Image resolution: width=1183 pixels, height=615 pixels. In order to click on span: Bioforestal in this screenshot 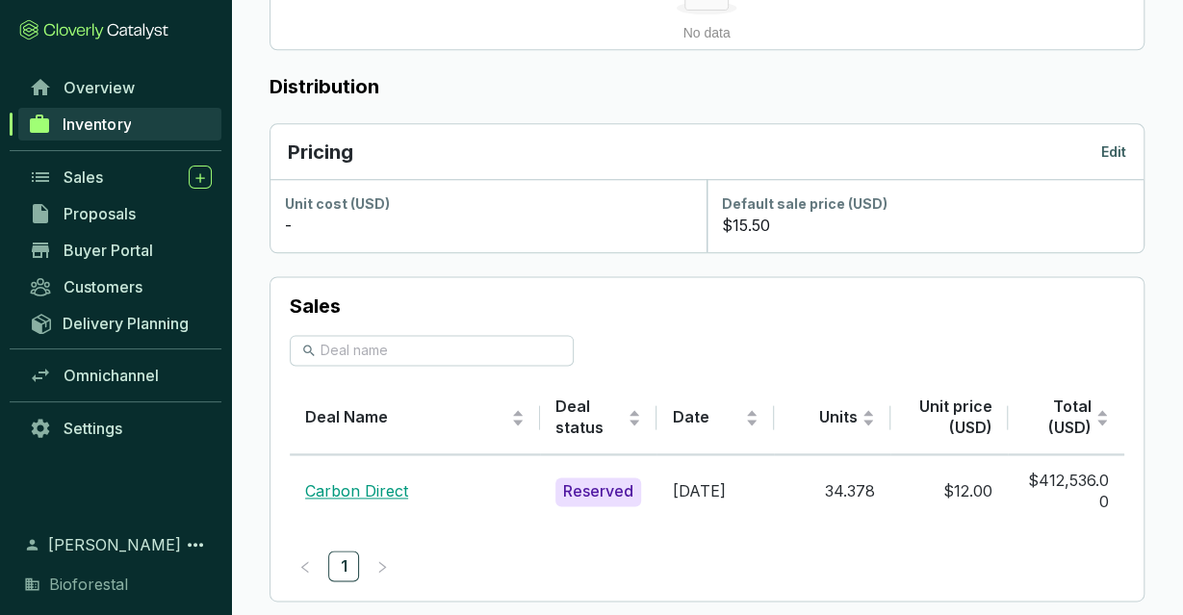, I will do `click(89, 584)`.